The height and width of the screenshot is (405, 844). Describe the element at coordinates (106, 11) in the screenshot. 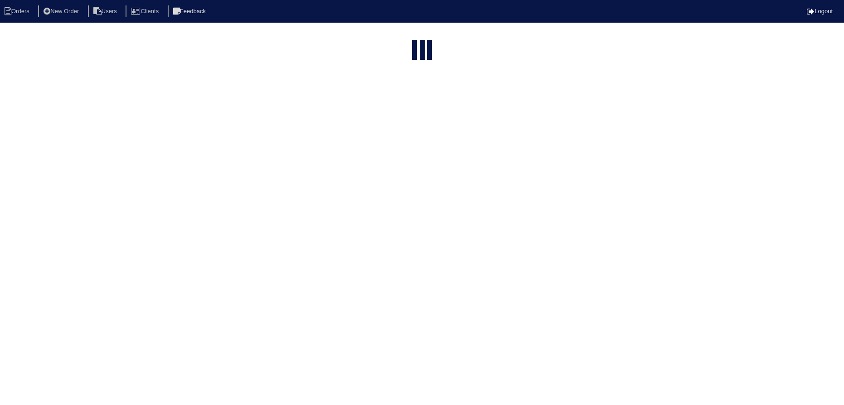

I see `a: Users` at that location.